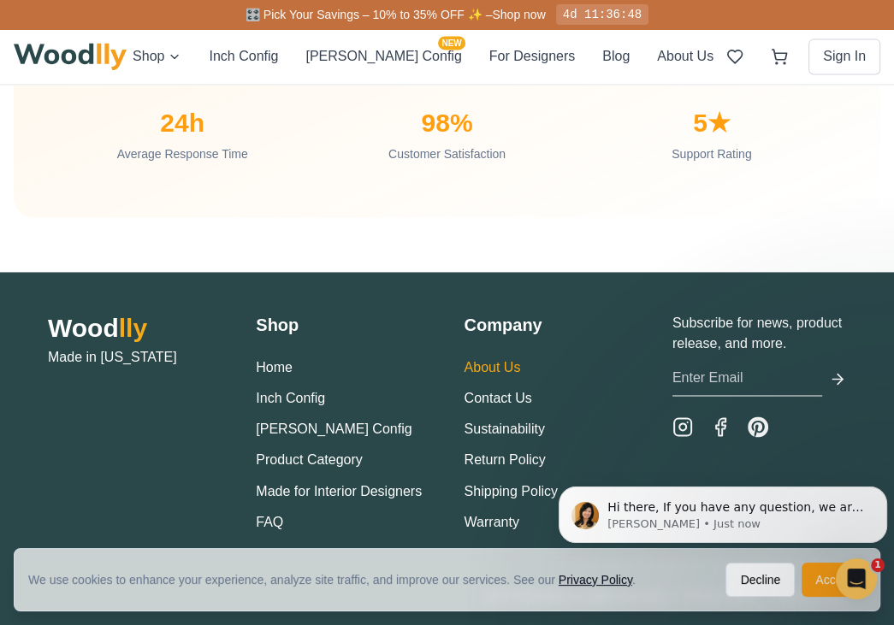 The height and width of the screenshot is (625, 894). I want to click on h3: Company, so click(551, 325).